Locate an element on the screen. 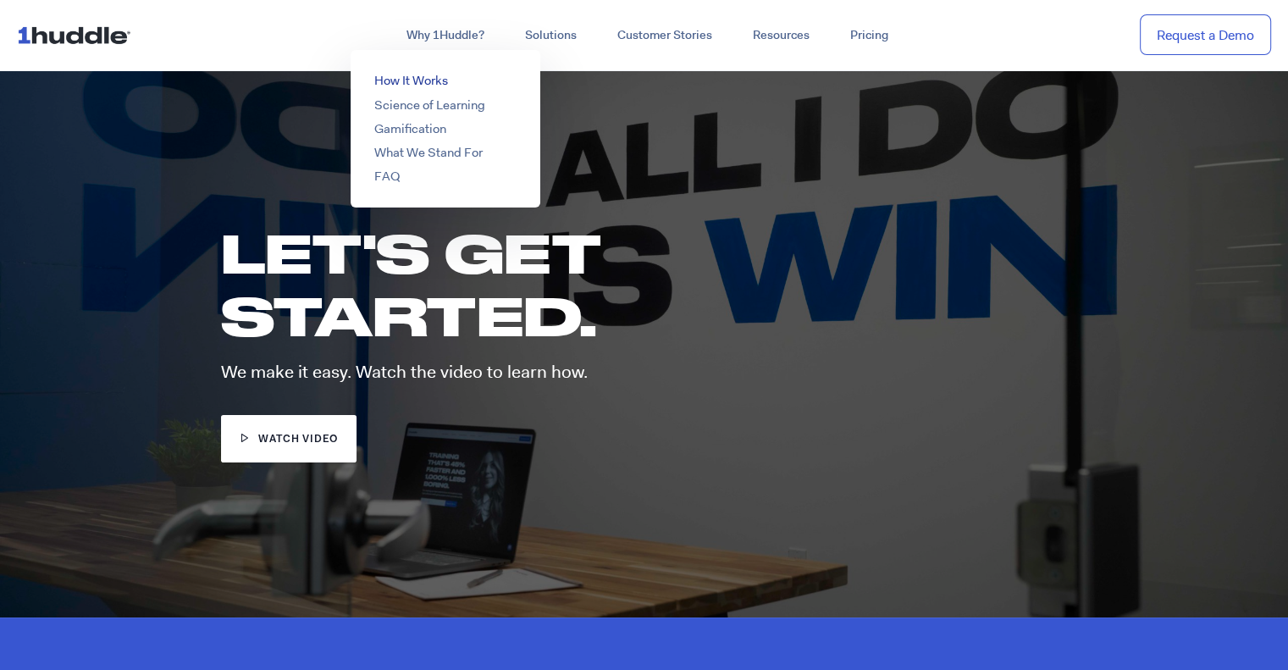  a: Gamification is located at coordinates (410, 129).